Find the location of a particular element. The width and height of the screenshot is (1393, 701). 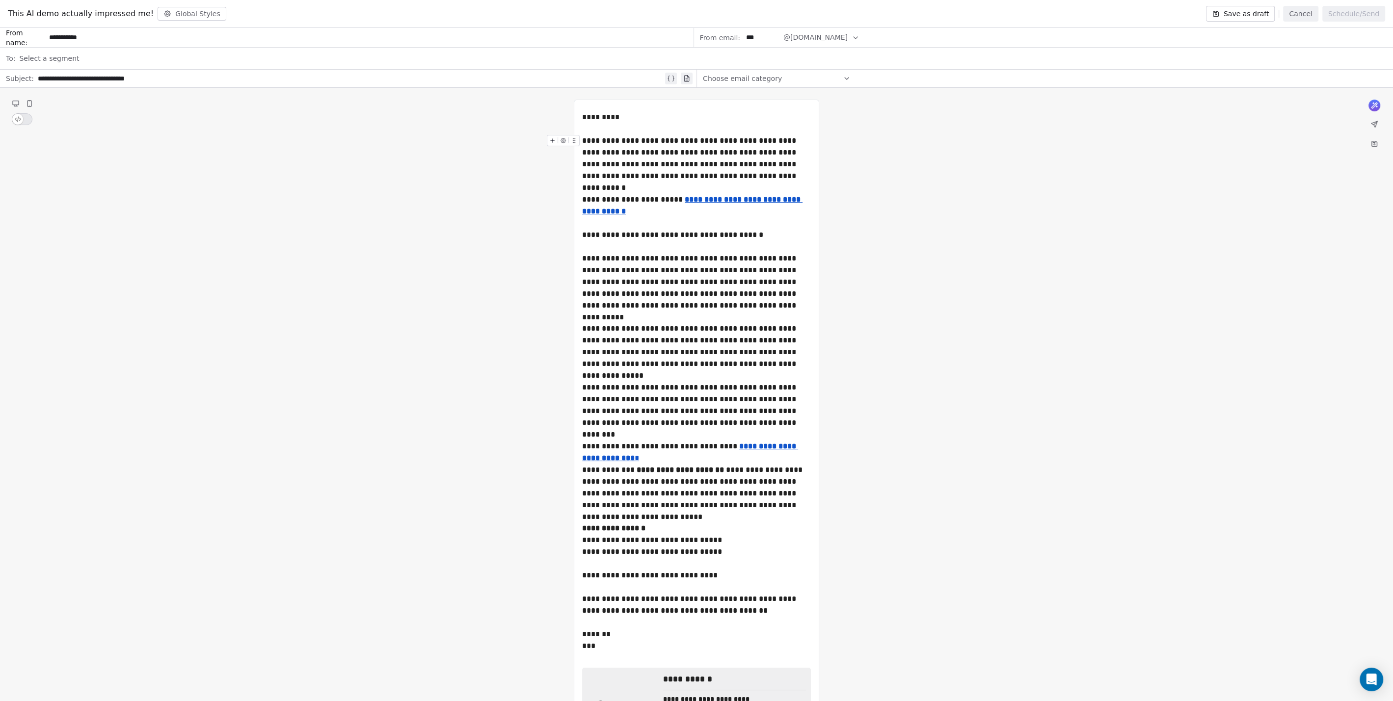

span: Subject: is located at coordinates (20, 80).